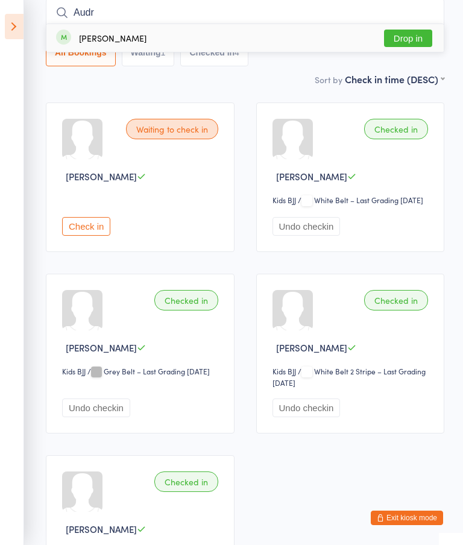  I want to click on div: Waiting to check in, so click(172, 129).